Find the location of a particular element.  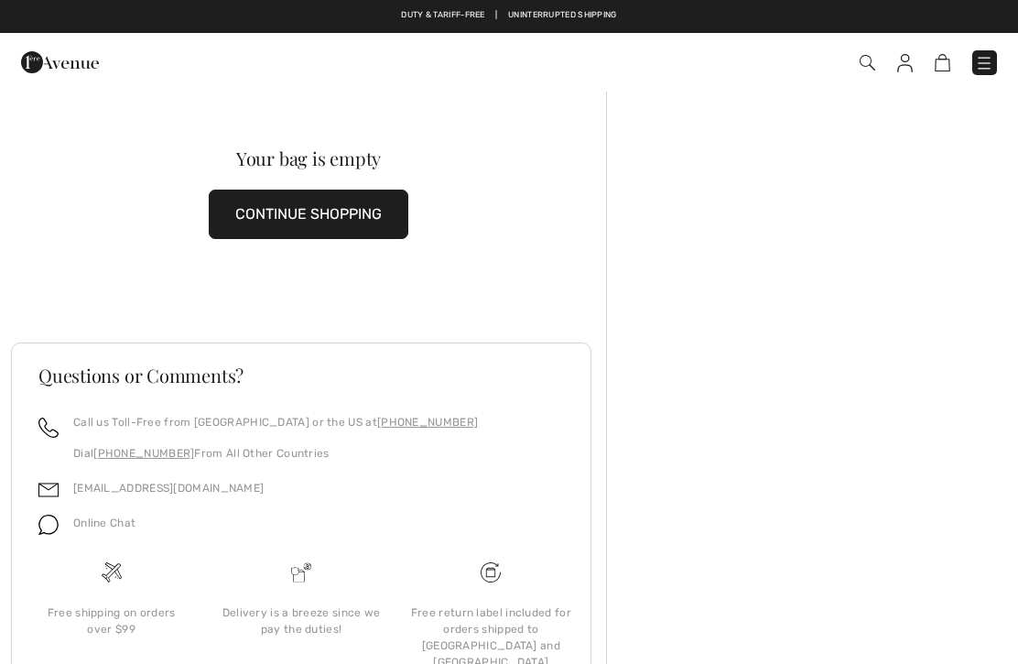

div: Your bag is empty is located at coordinates (308, 158).